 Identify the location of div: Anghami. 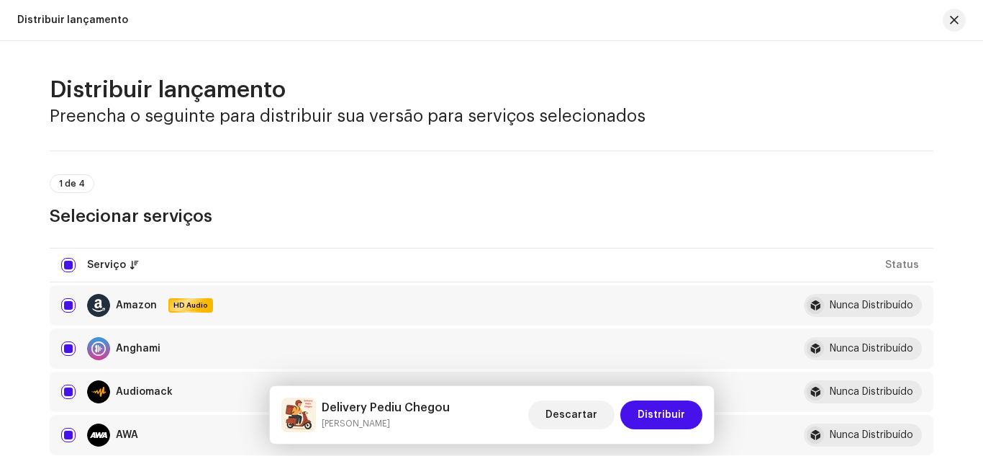
(138, 348).